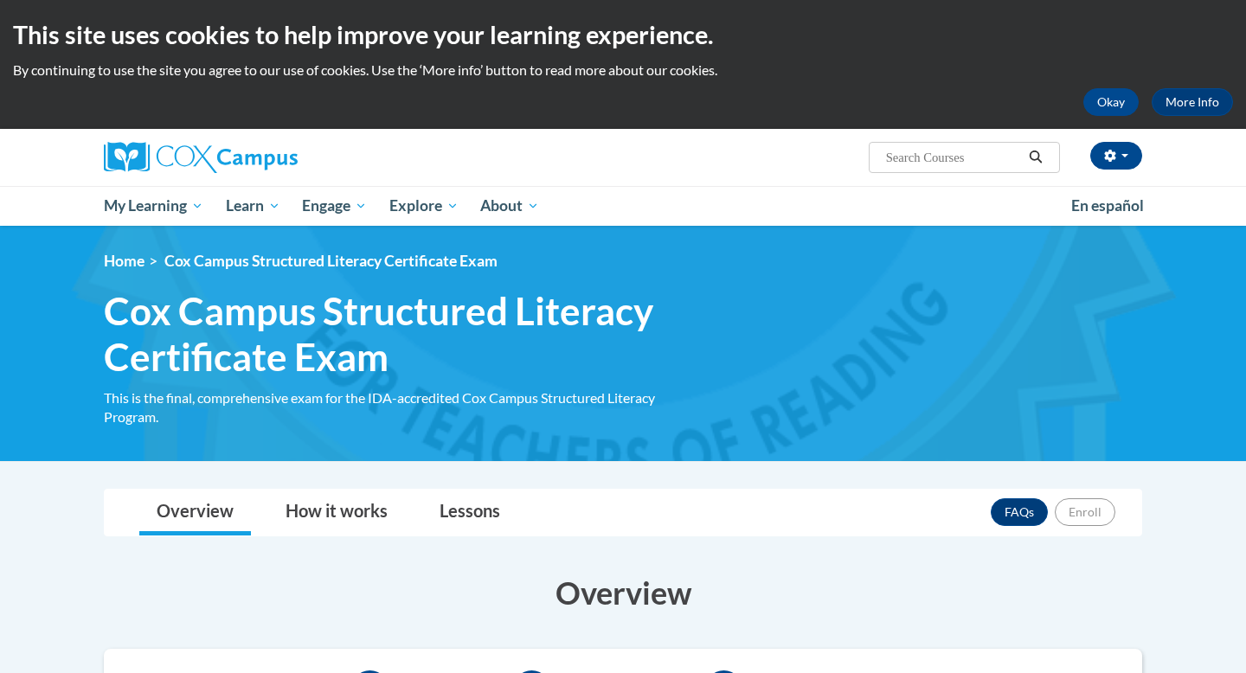 The width and height of the screenshot is (1246, 673). Describe the element at coordinates (268, 157) in the screenshot. I see `a: Cox Campus` at that location.